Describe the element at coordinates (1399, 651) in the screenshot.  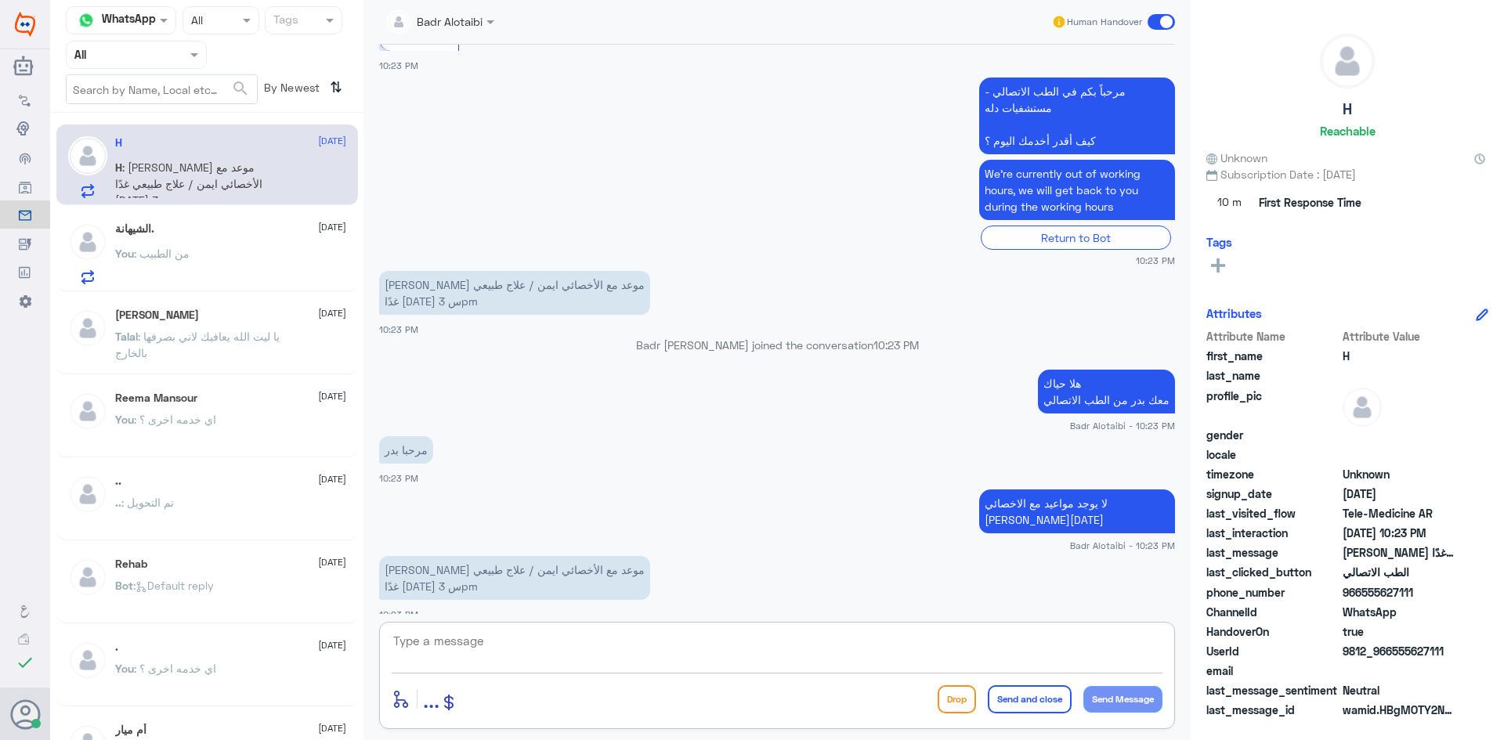
I see `span: 9812_966555627111` at that location.